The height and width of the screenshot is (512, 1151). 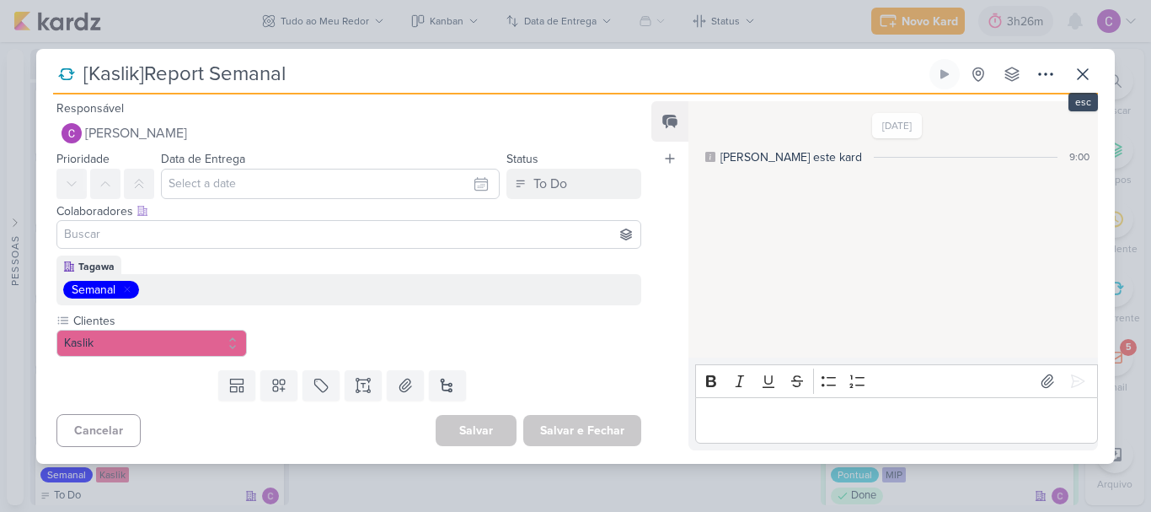 I want to click on div: Ligar relógio, so click(x=945, y=74).